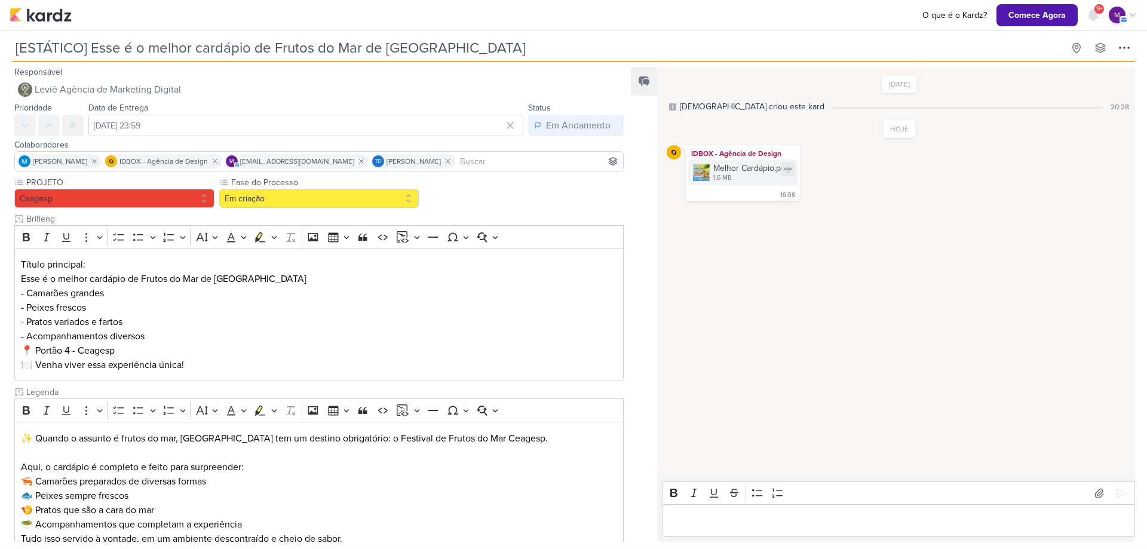  Describe the element at coordinates (1099, 9) in the screenshot. I see `span: 9+` at that location.